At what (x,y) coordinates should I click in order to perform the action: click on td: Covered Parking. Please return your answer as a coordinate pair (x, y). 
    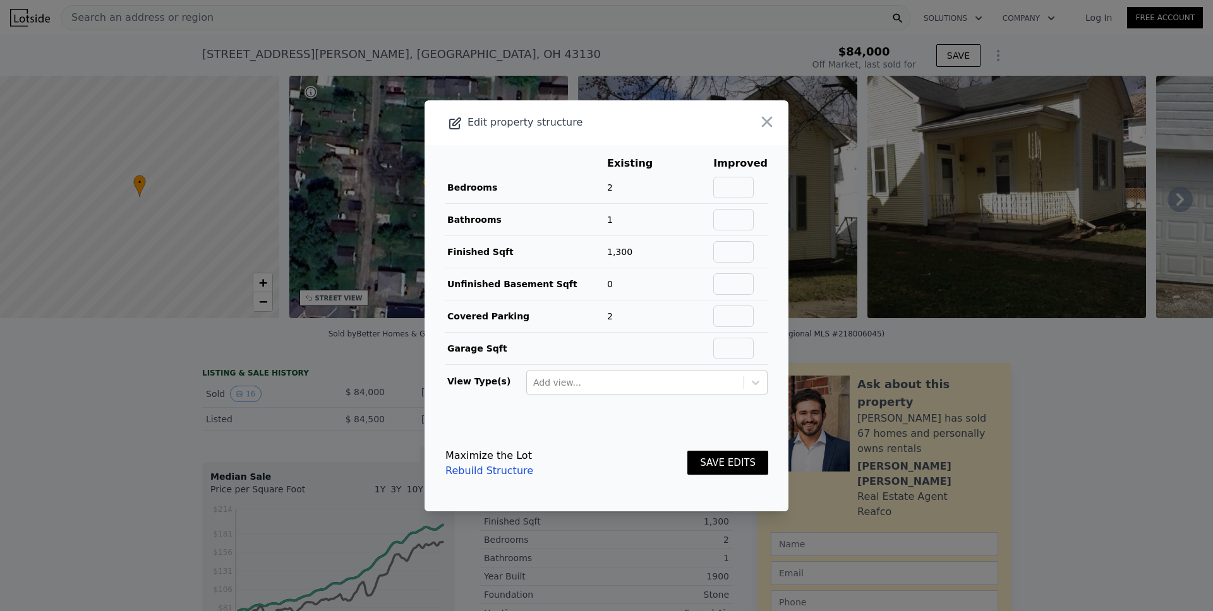
    Looking at the image, I should click on (526, 316).